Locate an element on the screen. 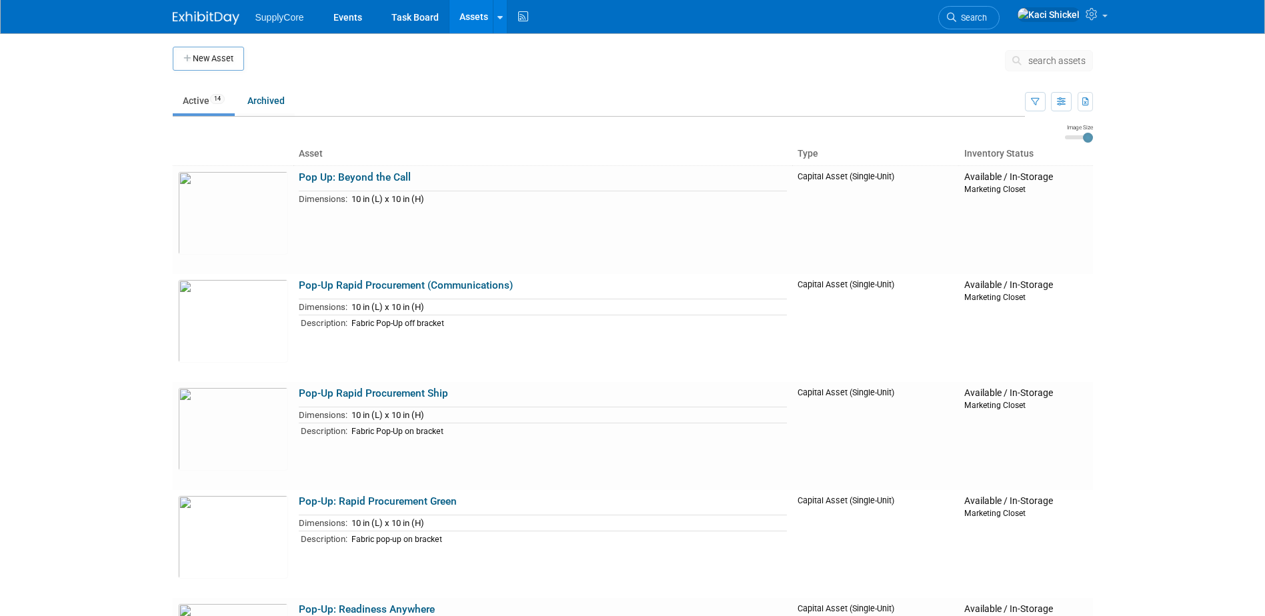 The width and height of the screenshot is (1265, 616). div: Image Size is located at coordinates (1079, 127).